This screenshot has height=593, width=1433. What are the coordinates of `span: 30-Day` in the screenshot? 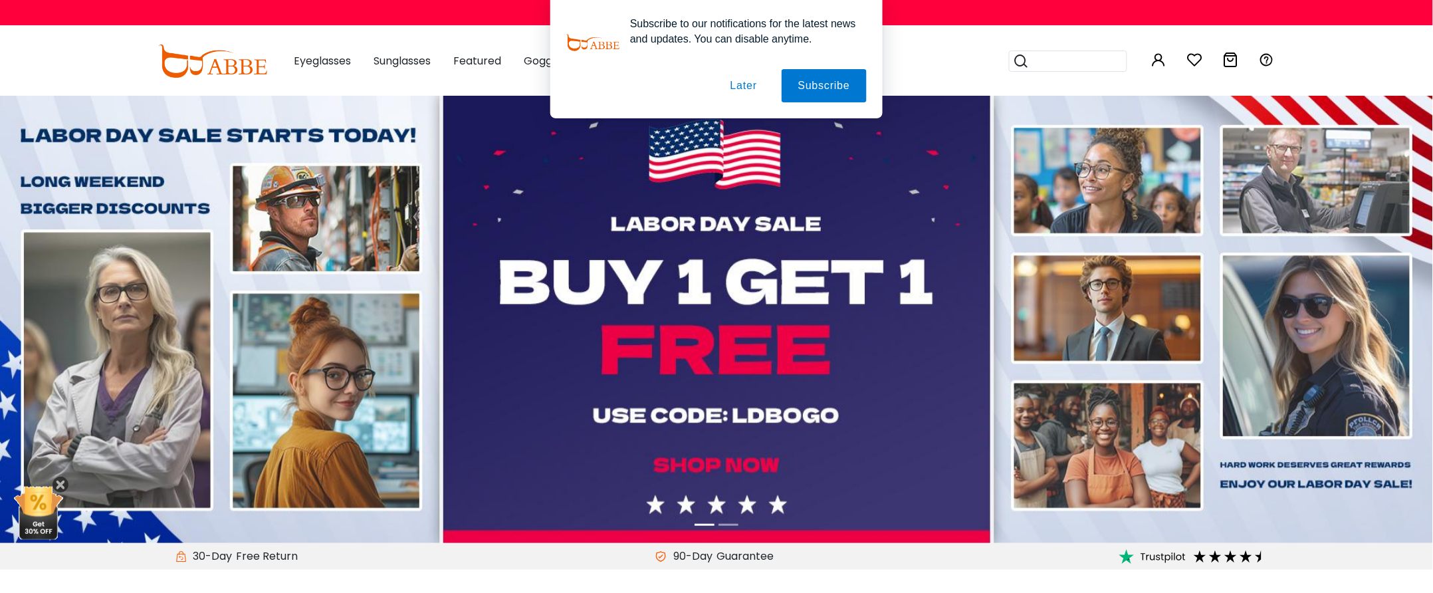 It's located at (209, 556).